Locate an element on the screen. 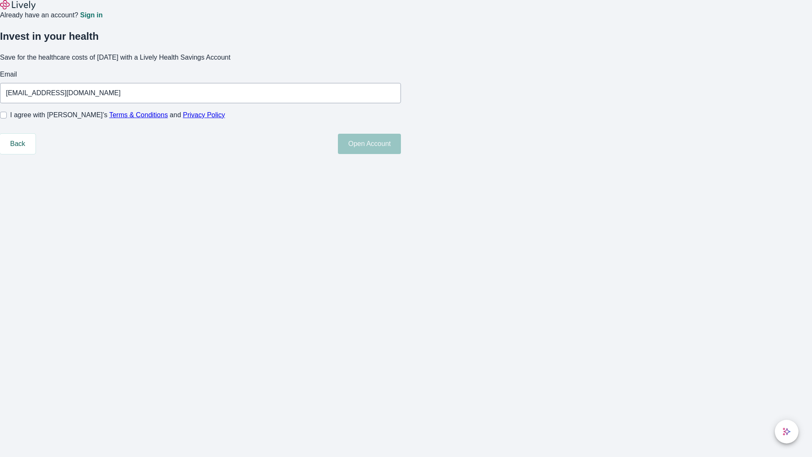  button: chat is located at coordinates (787, 431).